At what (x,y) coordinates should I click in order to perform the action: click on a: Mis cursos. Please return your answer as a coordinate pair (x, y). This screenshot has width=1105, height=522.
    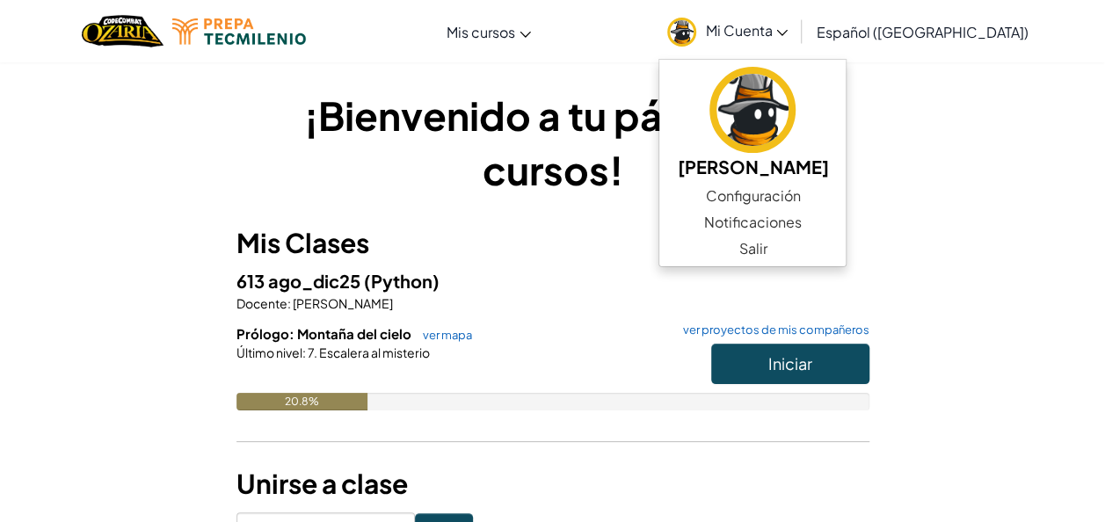
    Looking at the image, I should click on (489, 32).